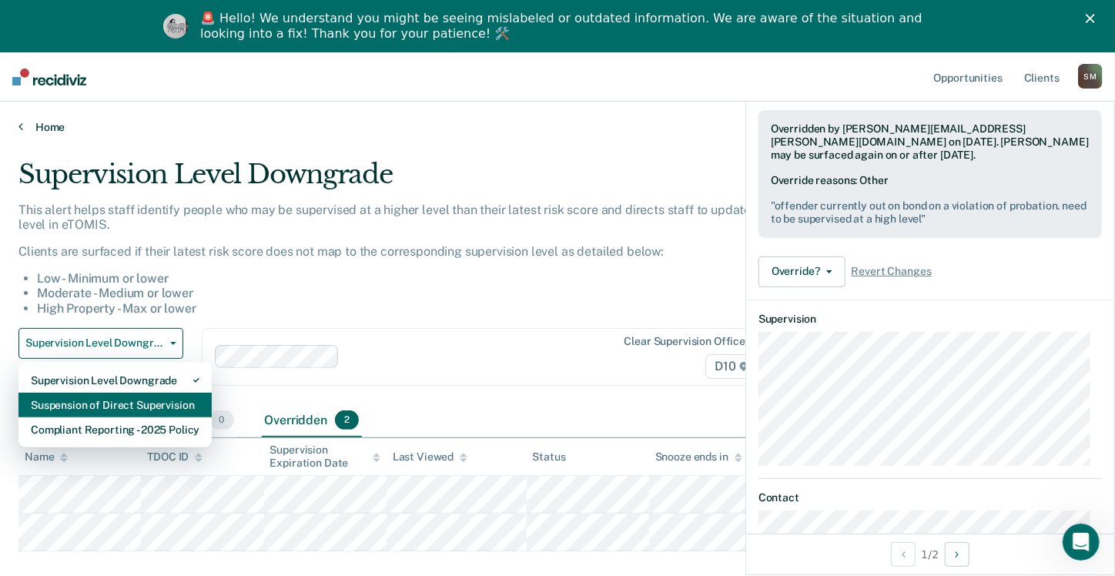 This screenshot has height=576, width=1115. What do you see at coordinates (221, 420) in the screenshot?
I see `span: 0` at bounding box center [221, 420].